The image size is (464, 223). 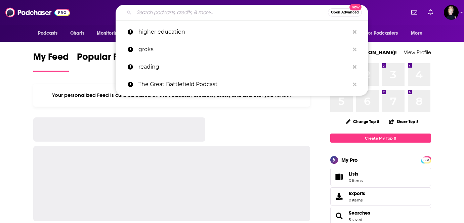 What do you see at coordinates (242, 32) in the screenshot?
I see `a: higher education` at bounding box center [242, 32].